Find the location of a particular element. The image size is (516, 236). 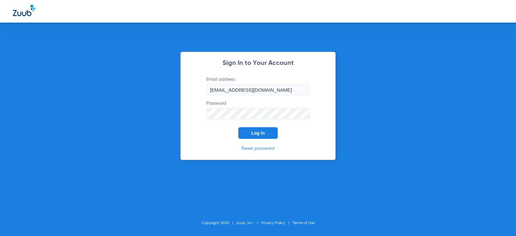

span: Log In is located at coordinates (258, 133).